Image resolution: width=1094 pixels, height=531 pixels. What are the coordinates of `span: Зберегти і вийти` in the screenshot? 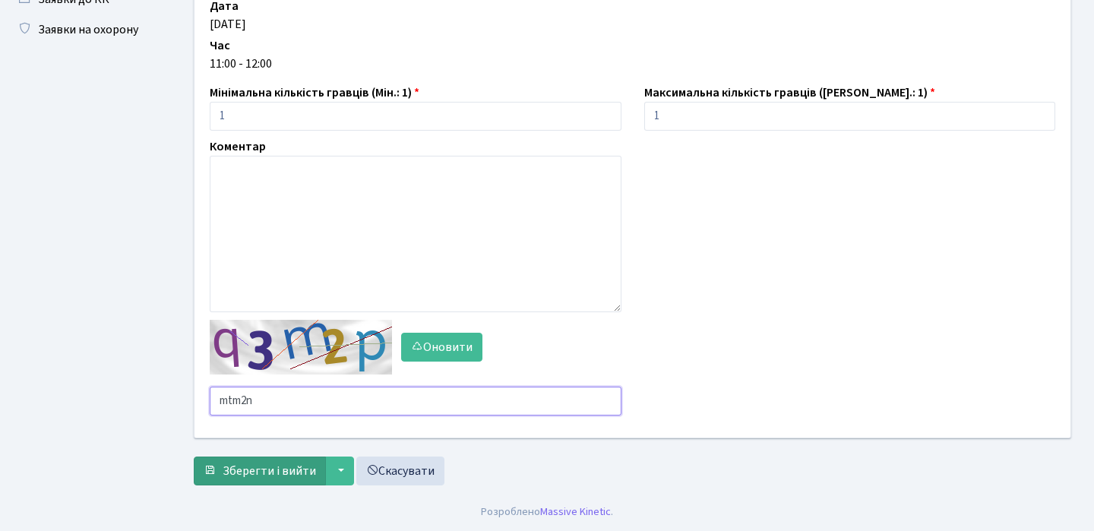 It's located at (269, 471).